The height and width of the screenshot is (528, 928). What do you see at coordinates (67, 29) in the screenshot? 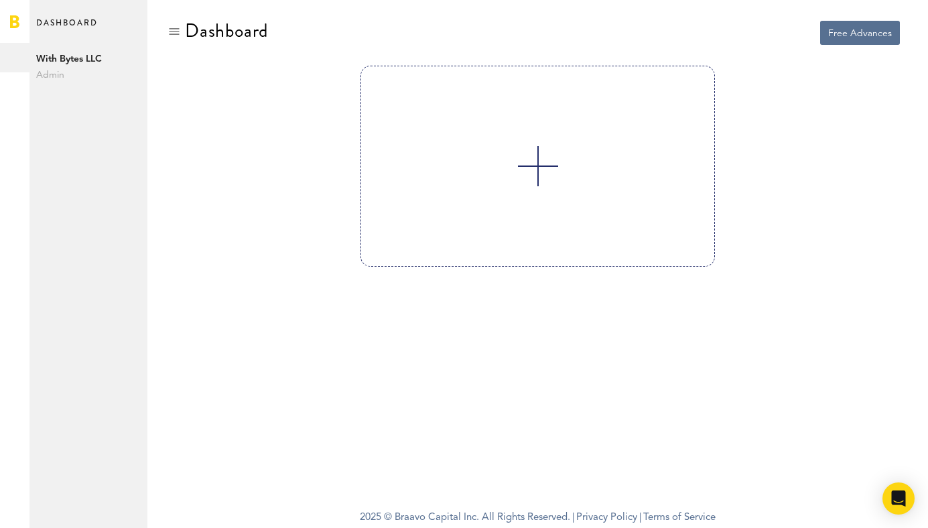
I see `span: Dashboard` at bounding box center [67, 29].